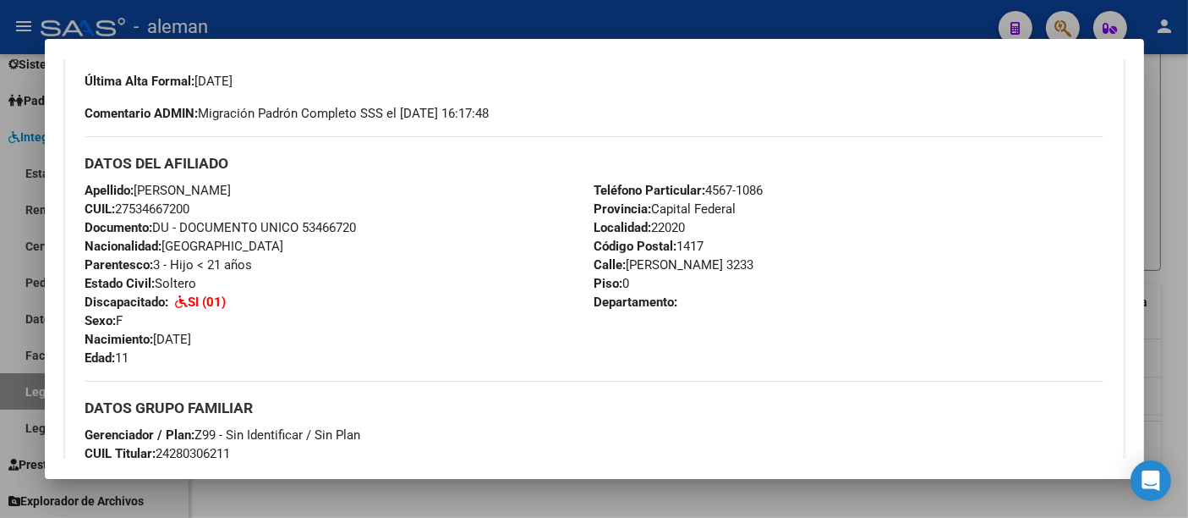 The image size is (1188, 518). Describe the element at coordinates (595, 163) in the screenshot. I see `h3: DATOS DEL AFILIADO` at that location.